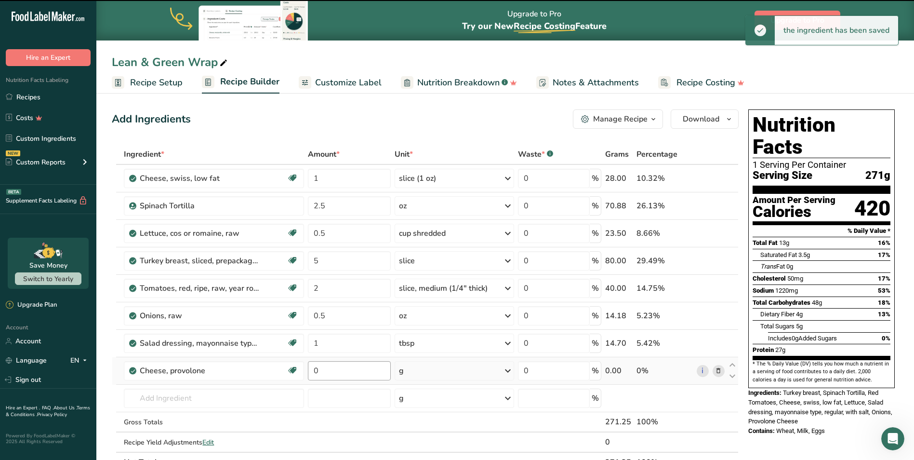 The width and height of the screenshot is (914, 460). Describe the element at coordinates (784, 242) in the screenshot. I see `span: 13g` at that location.